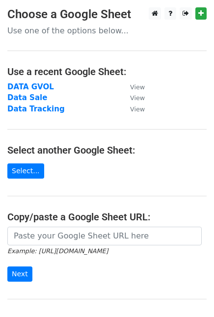 This screenshot has width=214, height=317. What do you see at coordinates (107, 217) in the screenshot?
I see `h4: Copy/paste a Google Sheet URL:` at bounding box center [107, 217].